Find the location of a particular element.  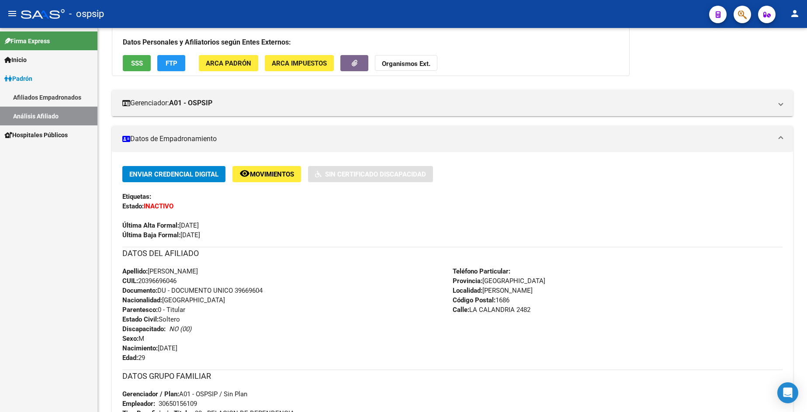

mat-icon: remove_red_eye is located at coordinates (245, 174).